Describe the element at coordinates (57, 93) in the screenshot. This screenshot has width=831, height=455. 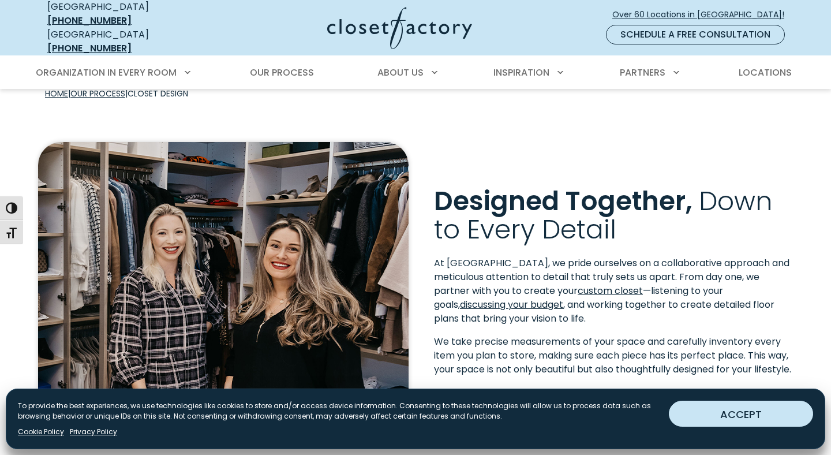
I see `a: Home` at that location.